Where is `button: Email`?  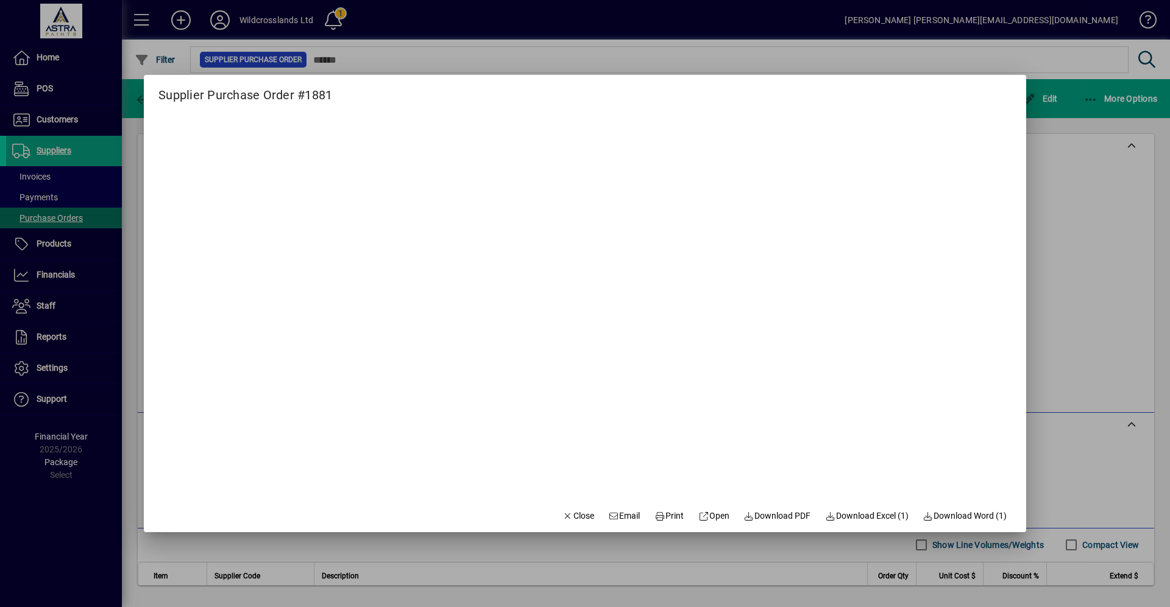 button: Email is located at coordinates (624, 517).